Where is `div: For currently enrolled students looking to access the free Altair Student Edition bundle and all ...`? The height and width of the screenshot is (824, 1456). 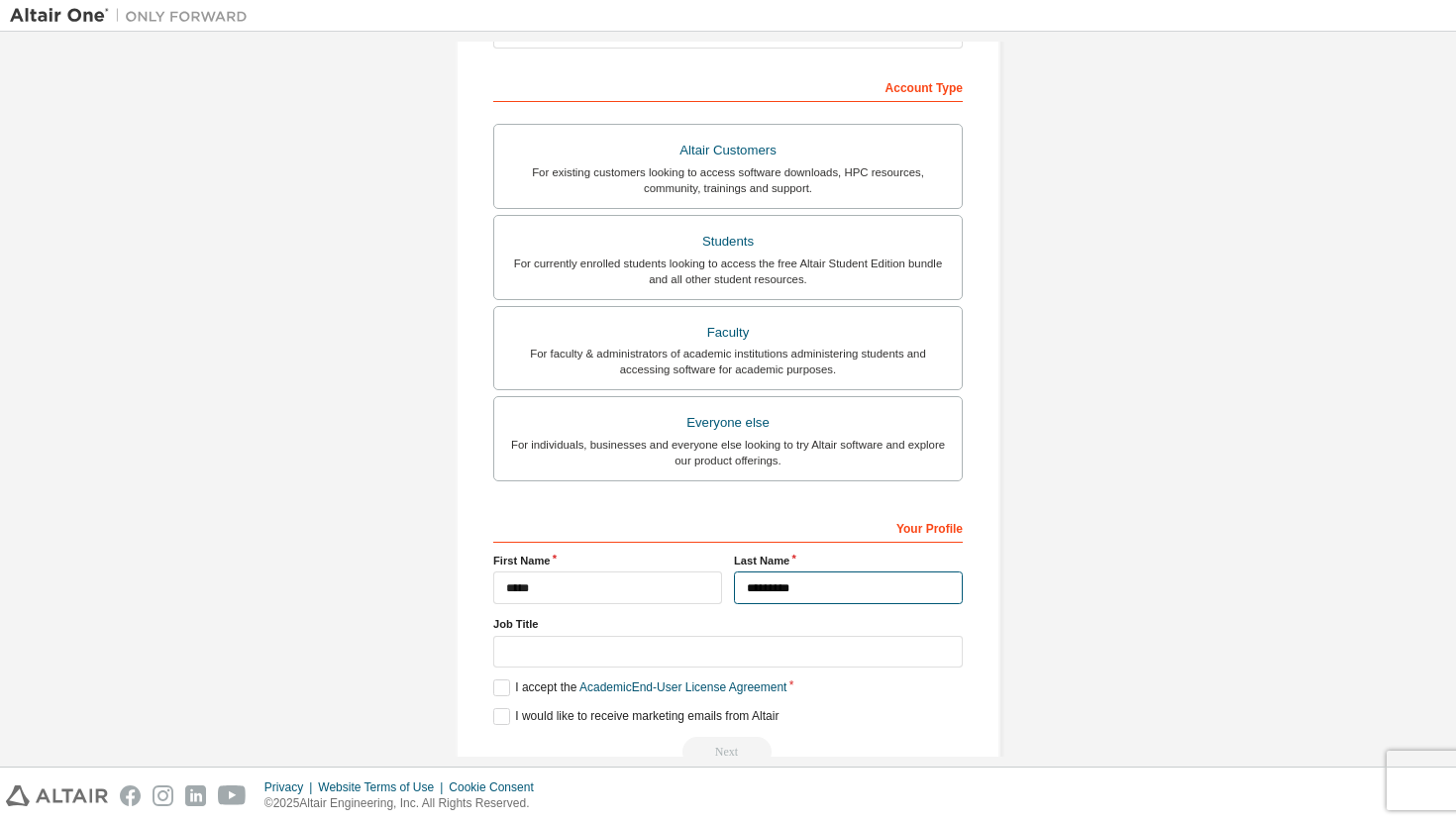
div: For currently enrolled students looking to access the free Altair Student Edition bundle and all ... is located at coordinates (728, 271).